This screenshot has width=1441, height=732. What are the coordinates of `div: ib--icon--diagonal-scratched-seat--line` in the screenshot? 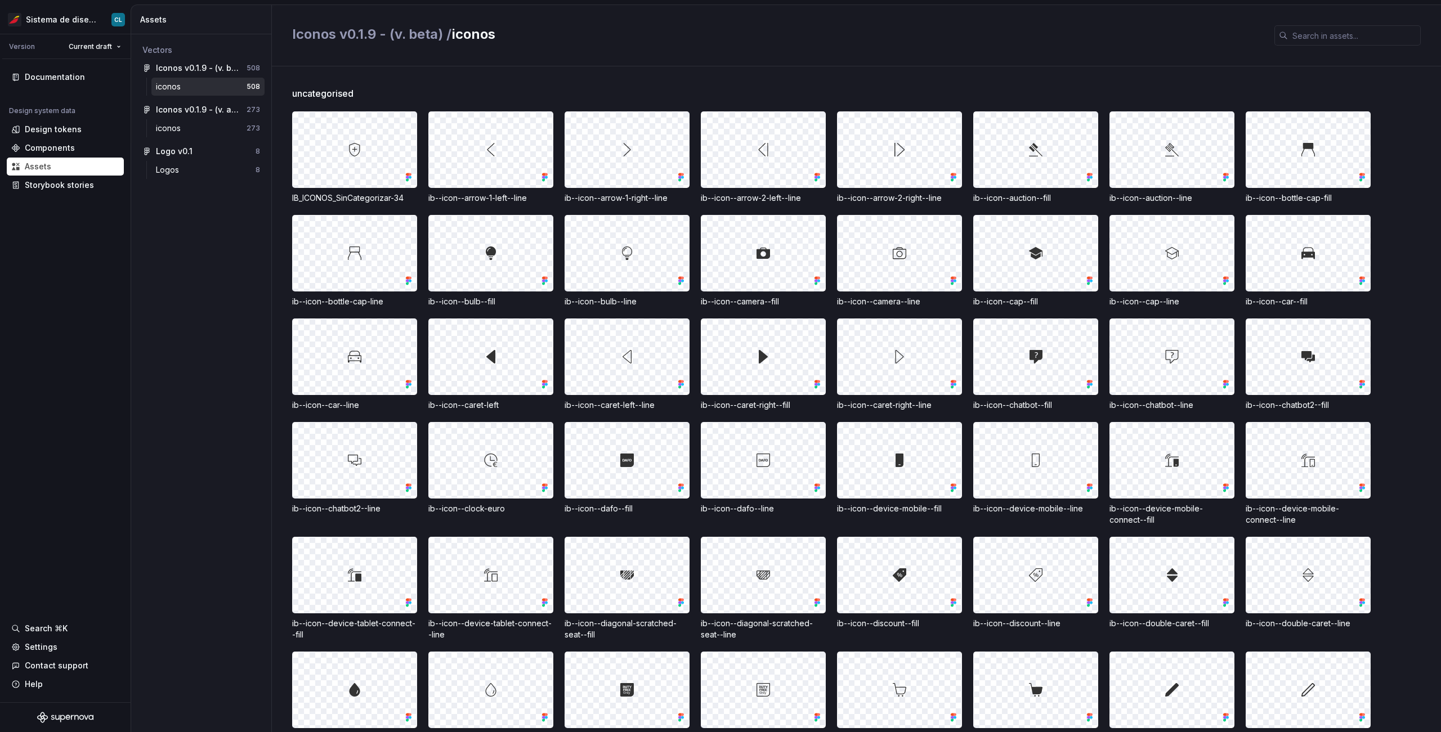 It's located at (763, 629).